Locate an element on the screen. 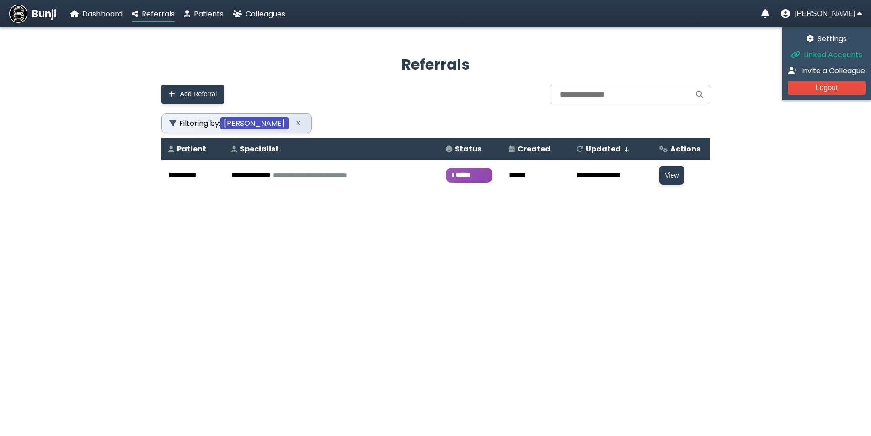  th: Updated is located at coordinates (611, 149).